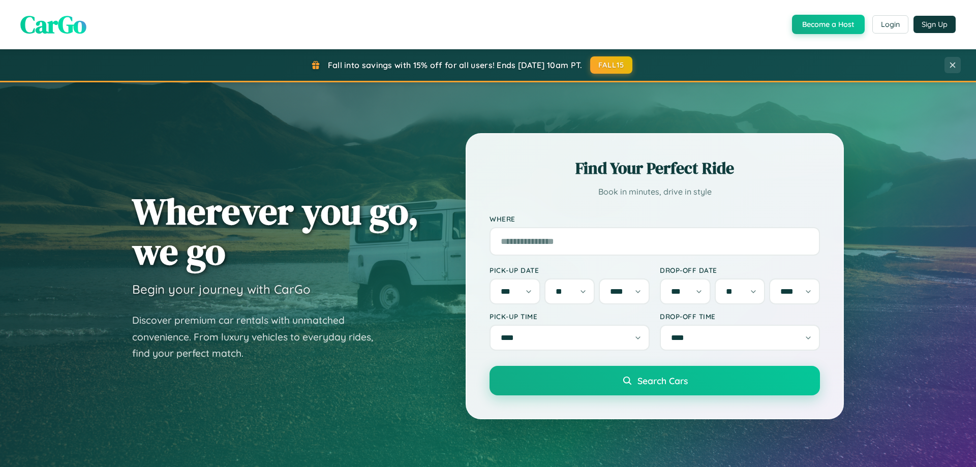  I want to click on button: Become a Host, so click(828, 24).